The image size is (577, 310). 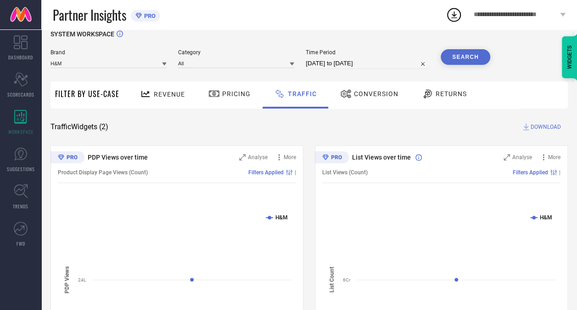 What do you see at coordinates (108, 52) in the screenshot?
I see `span: Brand` at bounding box center [108, 52].